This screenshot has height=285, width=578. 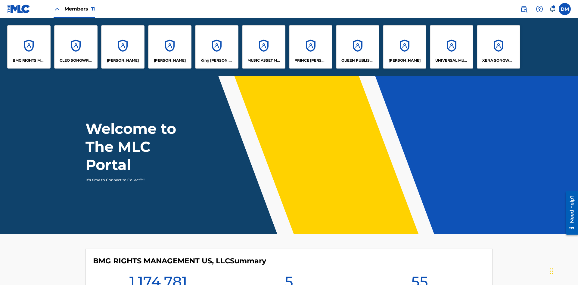 What do you see at coordinates (264, 60) in the screenshot?
I see `p: MUSIC ASSET MANAGEMENT (MAM)` at bounding box center [264, 60].